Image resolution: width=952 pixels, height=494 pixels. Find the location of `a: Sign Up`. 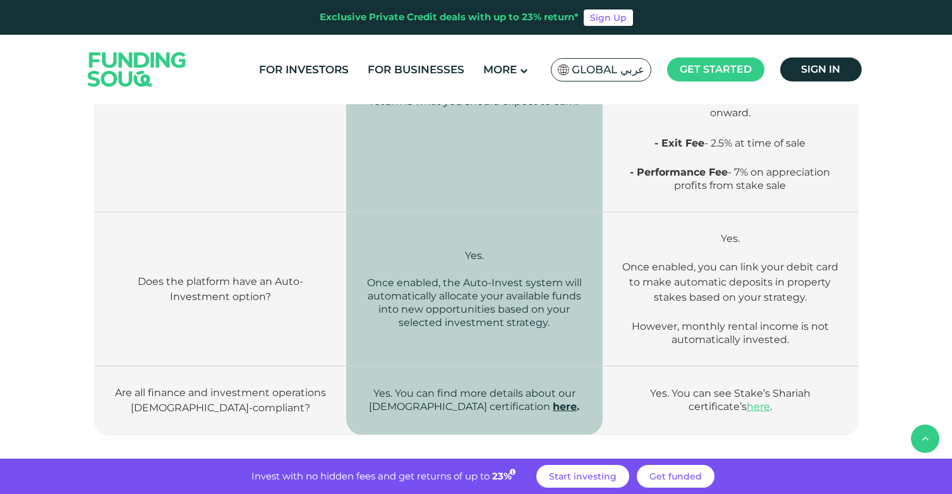

a: Sign Up is located at coordinates (608, 18).